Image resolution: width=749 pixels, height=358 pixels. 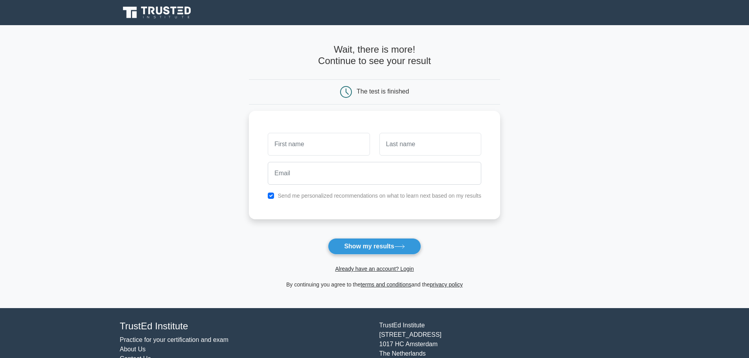 What do you see at coordinates (386, 285) in the screenshot?
I see `a: terms and conditions` at bounding box center [386, 285].